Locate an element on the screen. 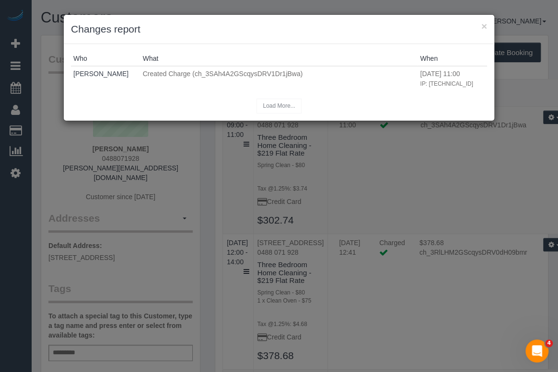  span: 4 is located at coordinates (548, 343).